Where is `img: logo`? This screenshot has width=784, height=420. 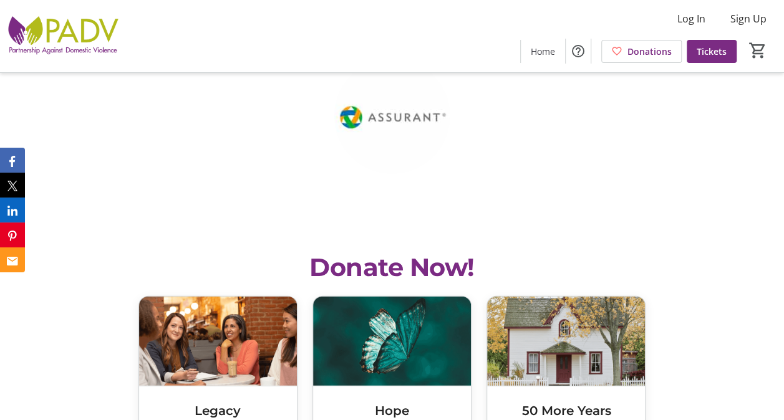 img: logo is located at coordinates (392, 117).